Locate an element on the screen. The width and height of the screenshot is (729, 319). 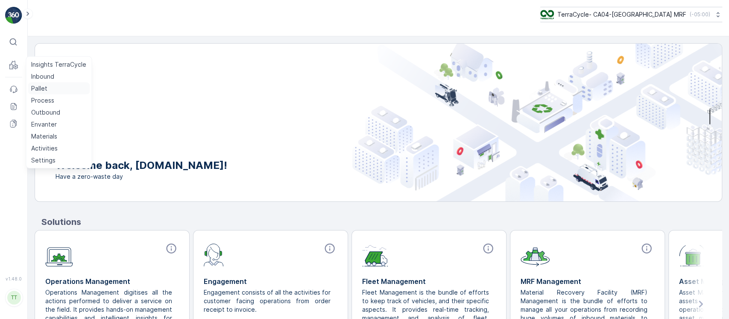
p: Engagement is located at coordinates (270, 281).